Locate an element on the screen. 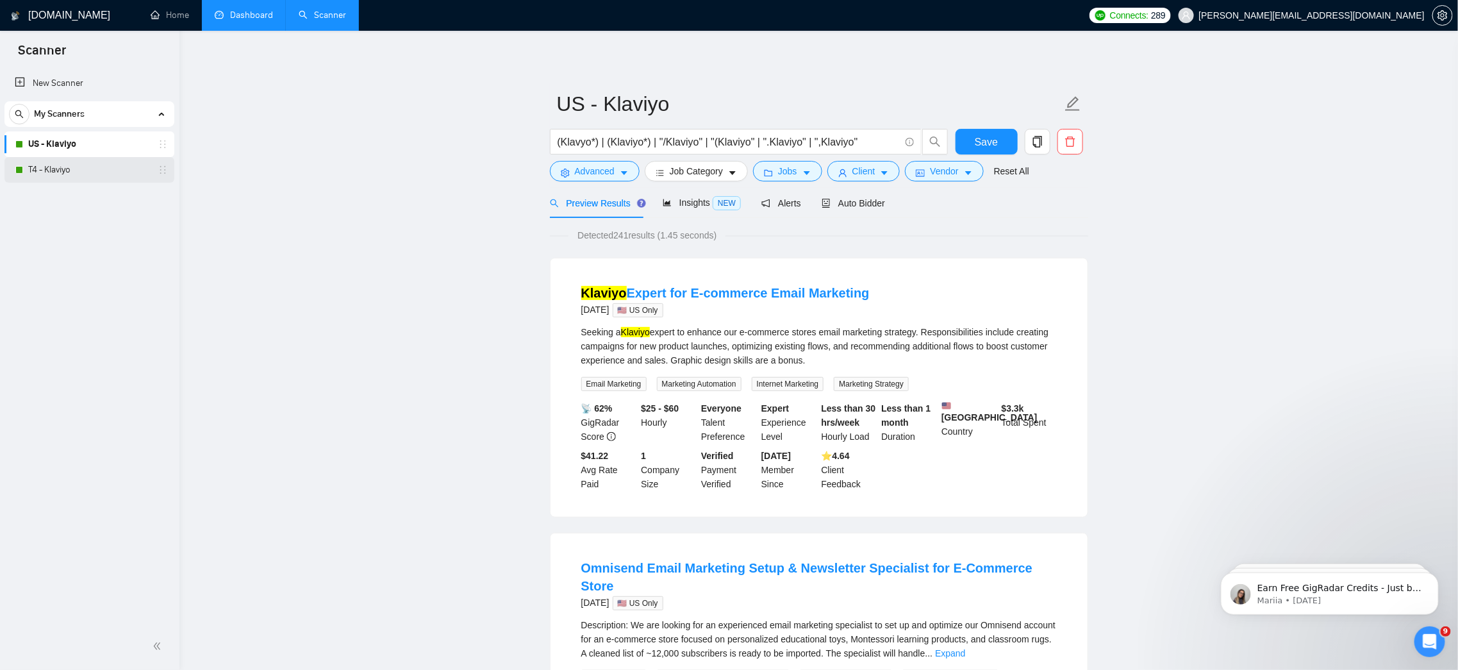  b: 📡 62% is located at coordinates (597, 408).